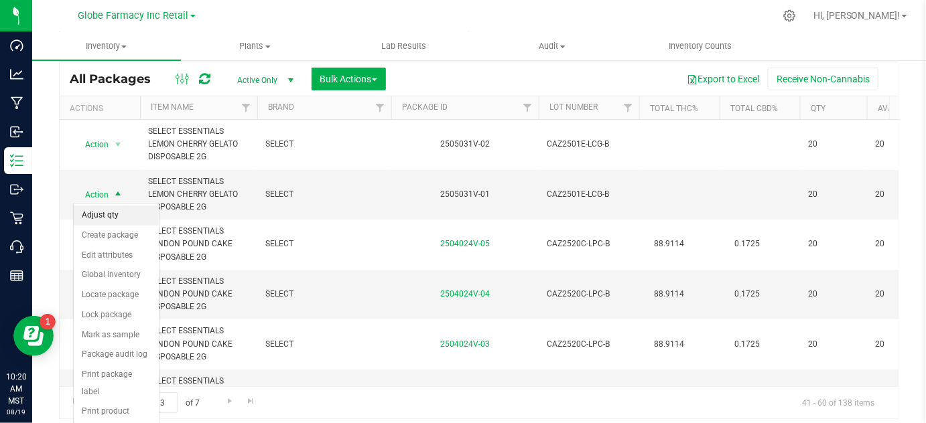 This screenshot has height=423, width=926. I want to click on inline-svg: Dashboard, so click(17, 46).